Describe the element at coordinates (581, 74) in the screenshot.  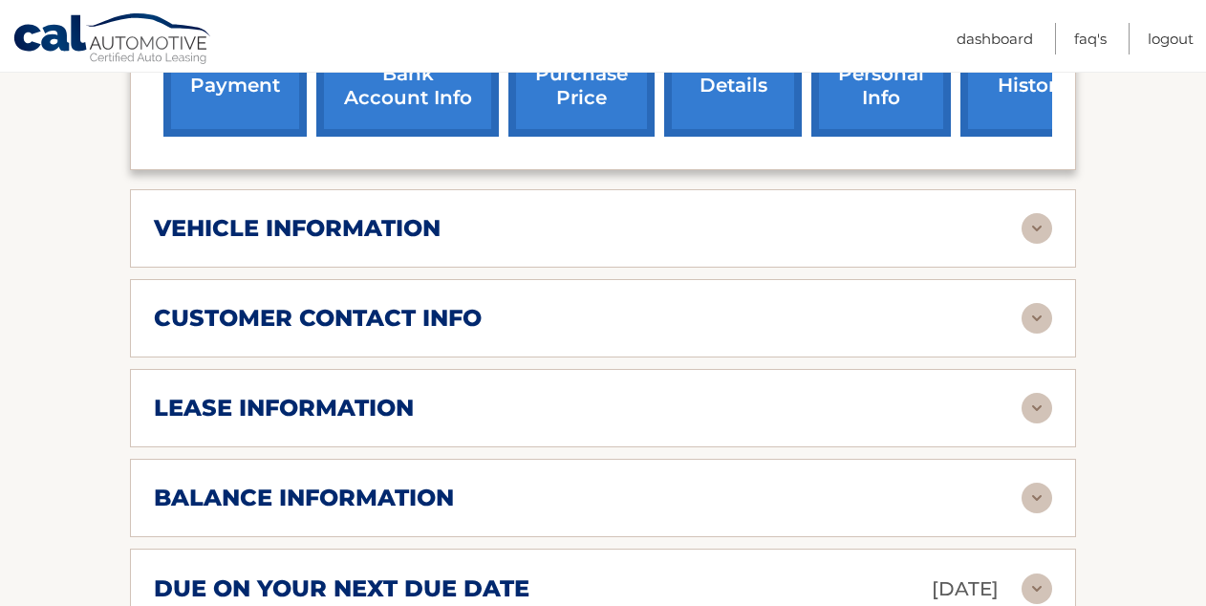
I see `a: request purchase price` at that location.